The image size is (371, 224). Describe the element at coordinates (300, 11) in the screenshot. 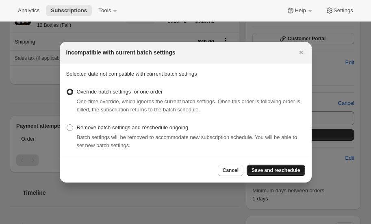

I see `button: Help` at that location.